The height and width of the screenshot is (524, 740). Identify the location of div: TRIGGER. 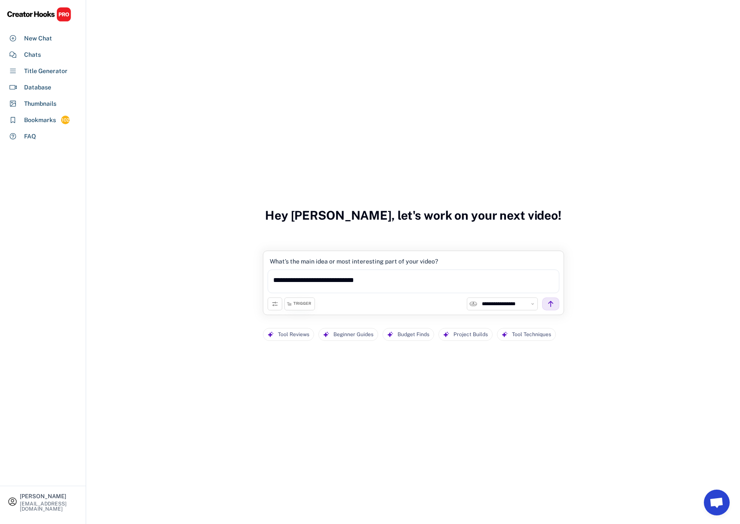
(302, 304).